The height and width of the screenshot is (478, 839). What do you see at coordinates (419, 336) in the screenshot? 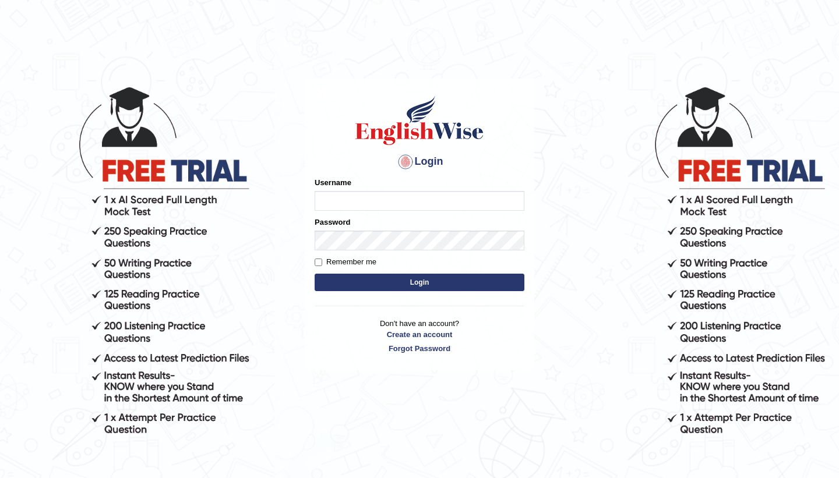
I see `p: Don't have an account?` at bounding box center [419, 336].